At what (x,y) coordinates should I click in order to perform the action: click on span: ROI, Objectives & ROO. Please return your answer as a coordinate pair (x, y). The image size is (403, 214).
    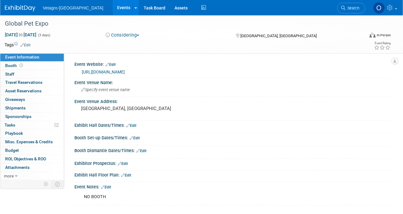
    Looking at the image, I should click on (26, 159).